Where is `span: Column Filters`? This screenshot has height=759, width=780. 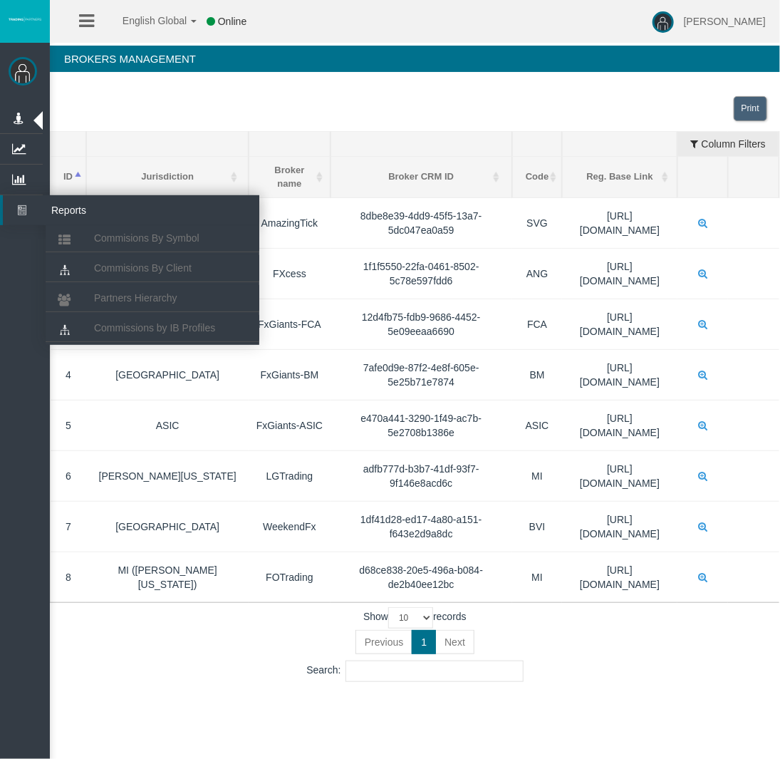
span: Column Filters is located at coordinates (734, 138).